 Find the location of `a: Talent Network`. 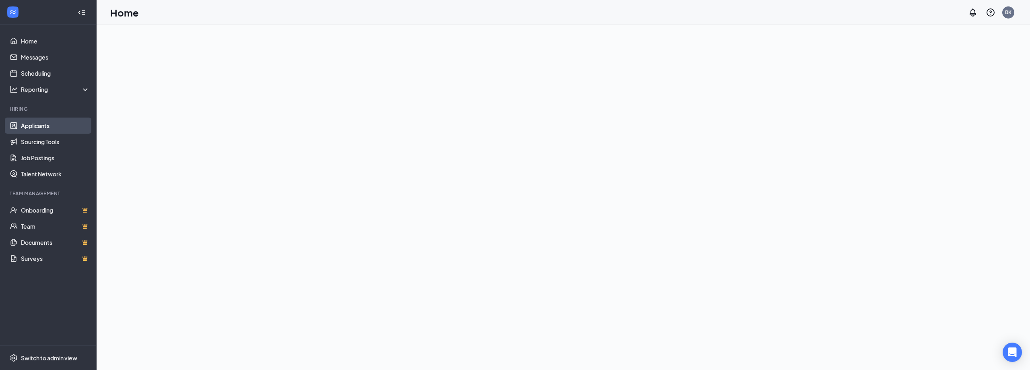

a: Talent Network is located at coordinates (55, 174).